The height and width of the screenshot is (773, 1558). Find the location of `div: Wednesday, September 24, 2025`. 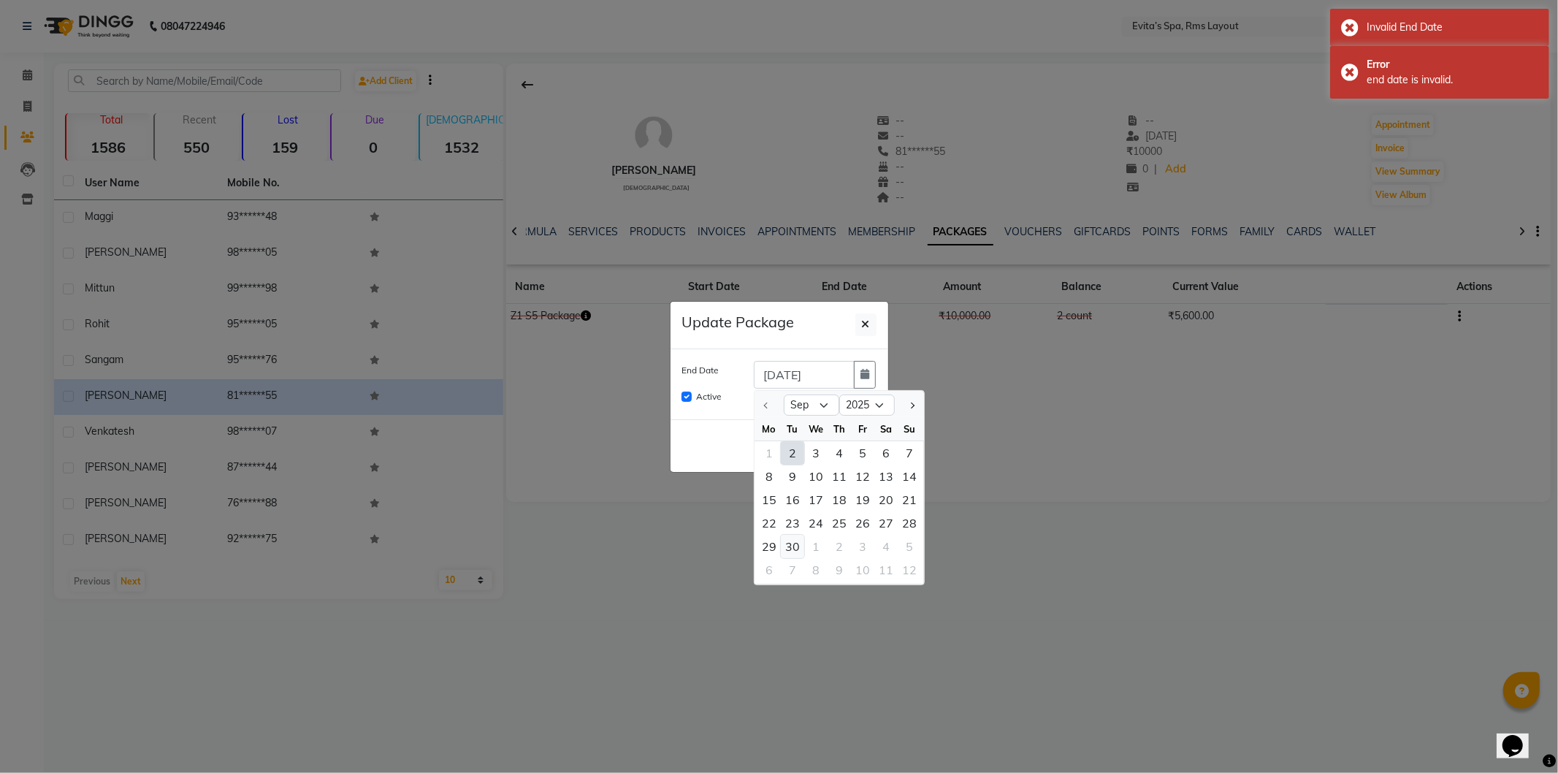

div: Wednesday, September 24, 2025 is located at coordinates (816, 523).